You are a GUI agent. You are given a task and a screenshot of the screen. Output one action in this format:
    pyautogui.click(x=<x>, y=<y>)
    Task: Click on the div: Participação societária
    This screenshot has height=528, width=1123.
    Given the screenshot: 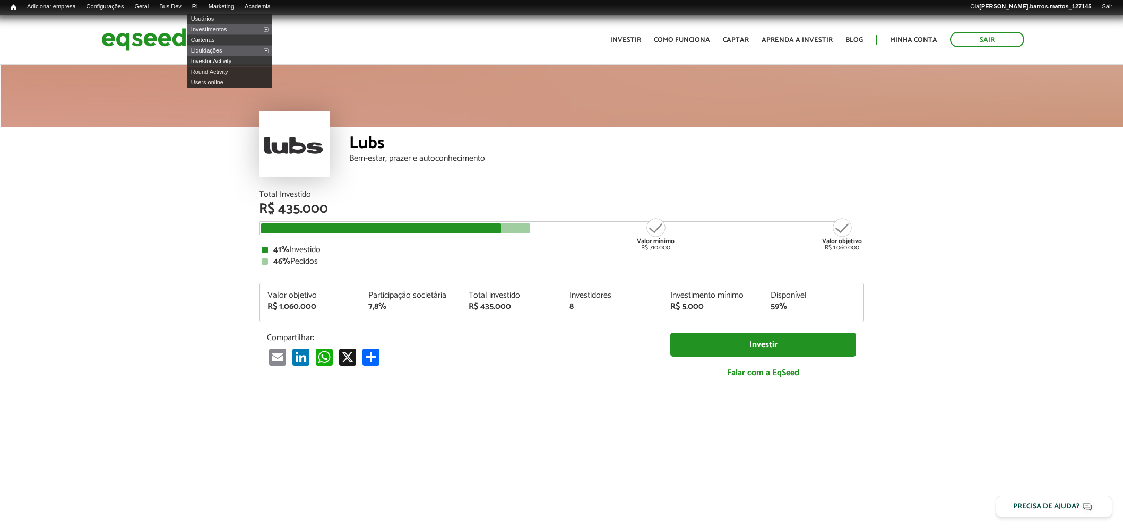 What is the action you would take?
    pyautogui.click(x=411, y=296)
    